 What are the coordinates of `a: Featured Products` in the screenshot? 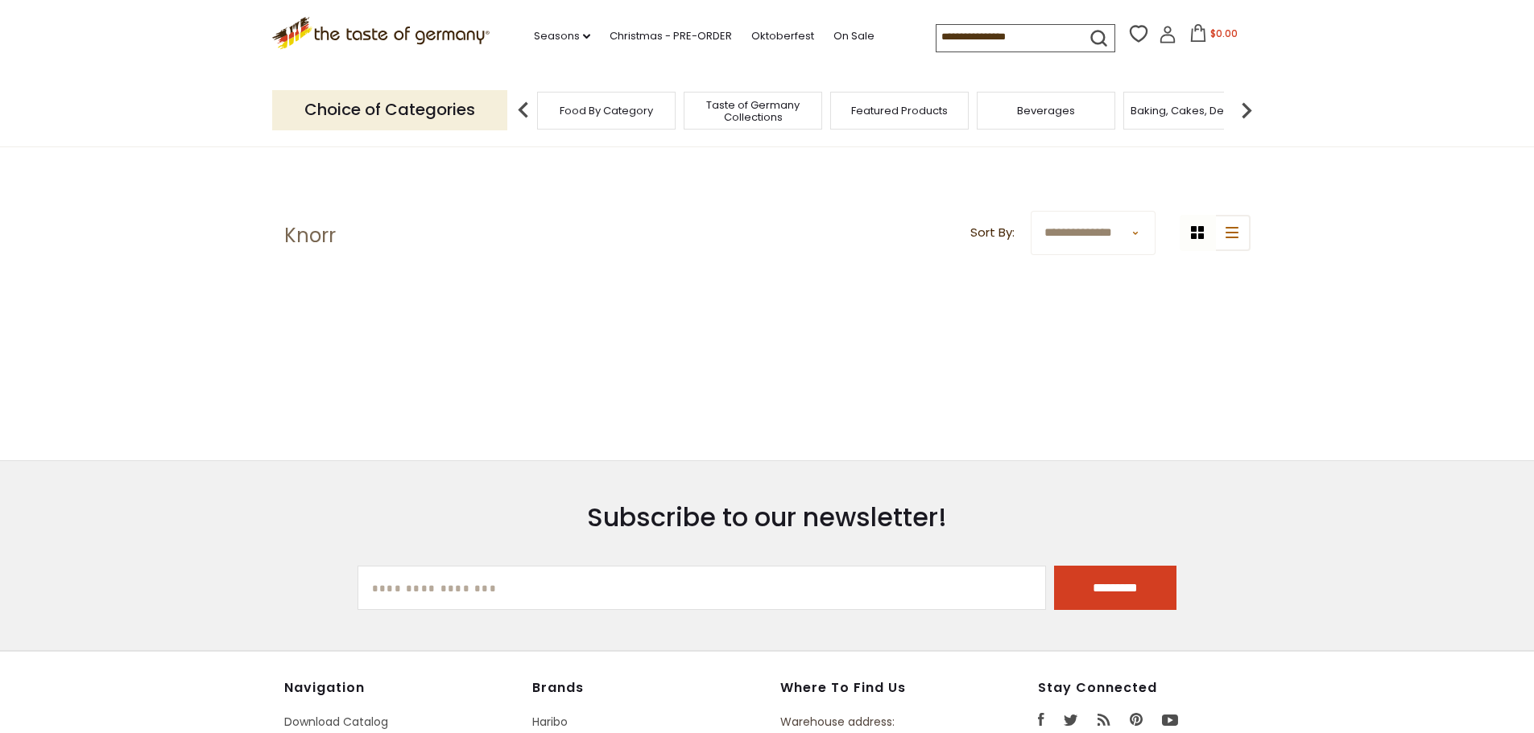 It's located at (899, 110).